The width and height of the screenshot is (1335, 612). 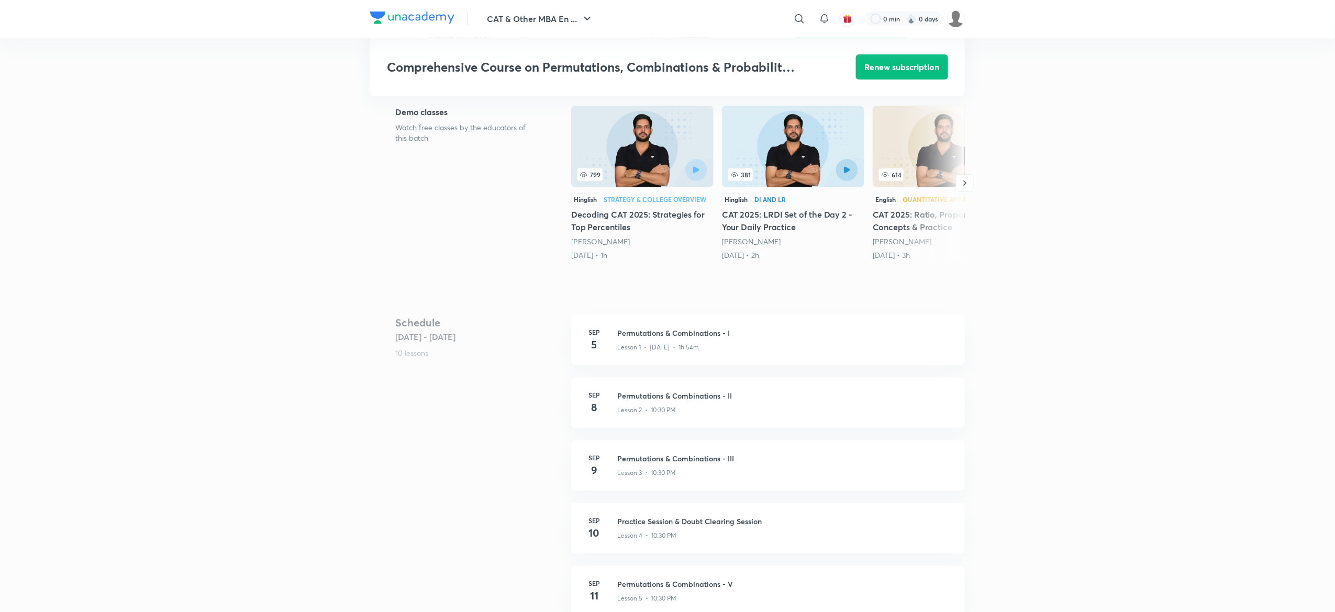 What do you see at coordinates (594, 408) in the screenshot?
I see `h4: 8` at bounding box center [594, 408].